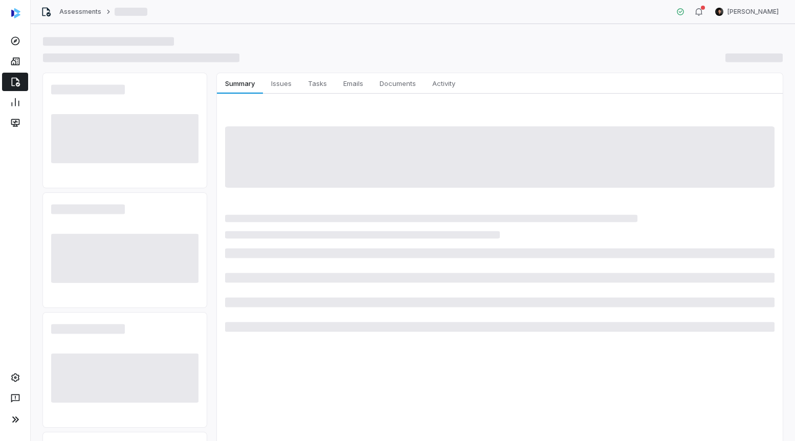 This screenshot has width=795, height=441. Describe the element at coordinates (719, 12) in the screenshot. I see `img: Clarence Chio avatar` at that location.